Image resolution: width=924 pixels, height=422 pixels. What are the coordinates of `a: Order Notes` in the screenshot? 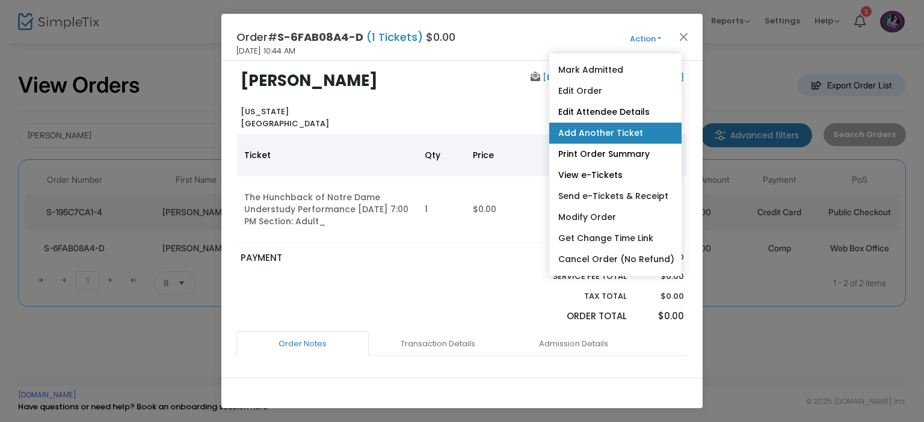 It's located at (303, 344).